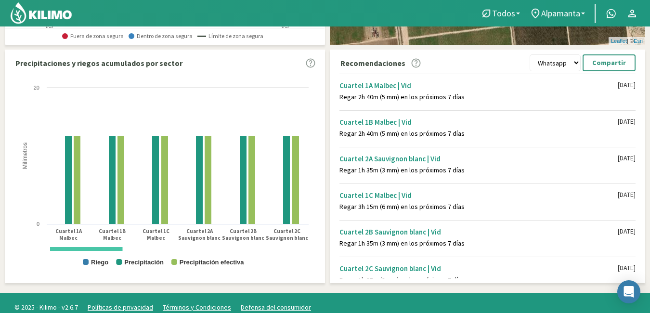 The width and height of the screenshot is (650, 313). Describe the element at coordinates (160, 36) in the screenshot. I see `span: Dentro de zona segura` at that location.